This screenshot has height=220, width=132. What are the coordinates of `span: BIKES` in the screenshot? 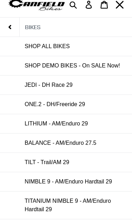 It's located at (33, 27).